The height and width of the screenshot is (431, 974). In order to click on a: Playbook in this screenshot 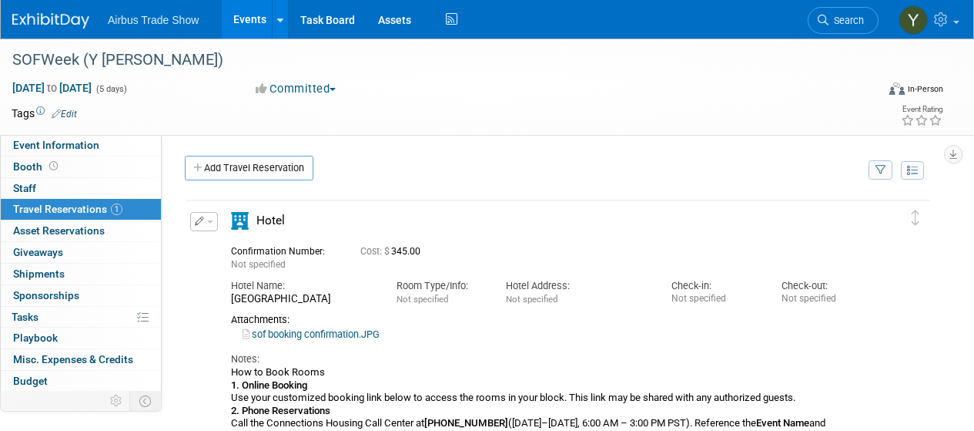, I will do `click(81, 337)`.